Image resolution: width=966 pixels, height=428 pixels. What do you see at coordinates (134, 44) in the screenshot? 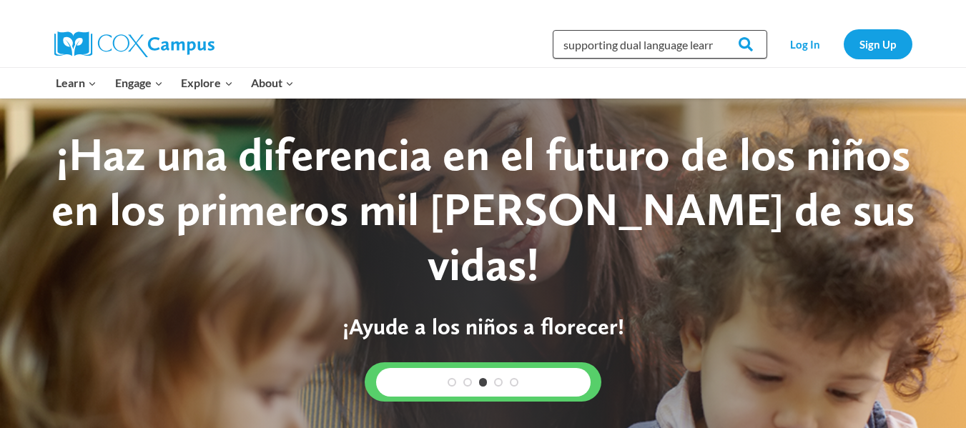
I see `img: Cox Campus` at bounding box center [134, 44].